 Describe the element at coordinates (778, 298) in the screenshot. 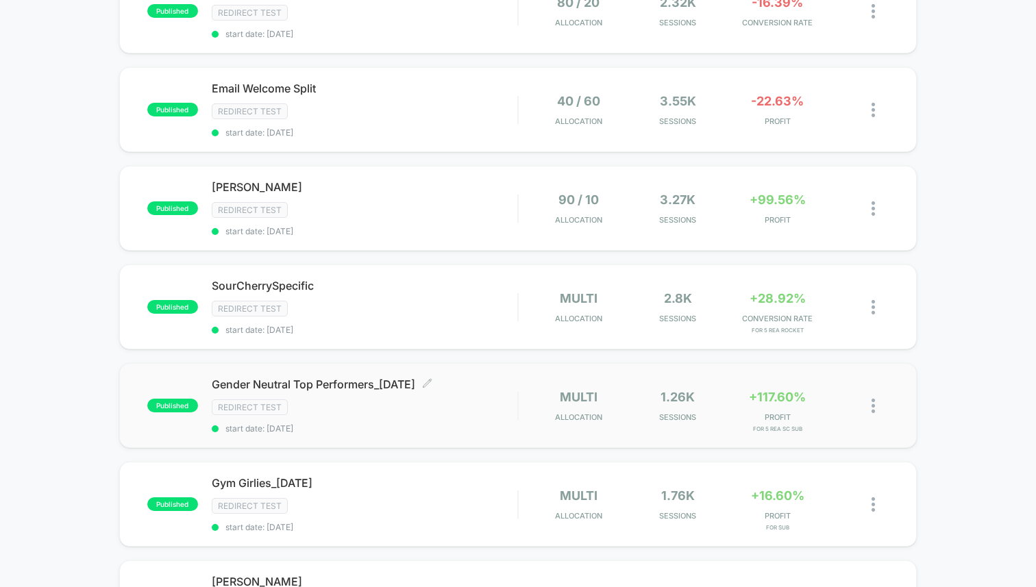

I see `span: +28.92%` at that location.